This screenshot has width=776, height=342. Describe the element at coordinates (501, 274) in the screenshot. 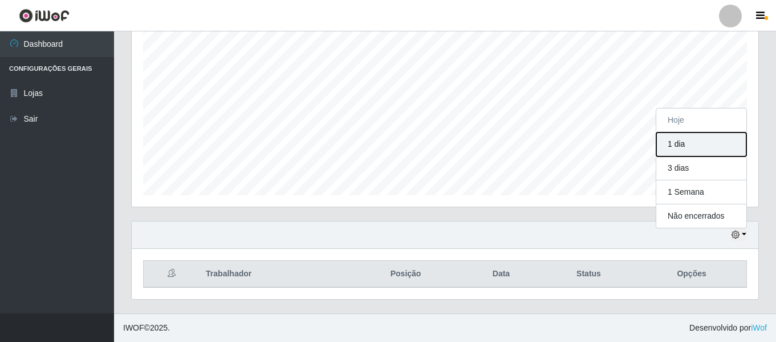

I see `th: Data` at that location.